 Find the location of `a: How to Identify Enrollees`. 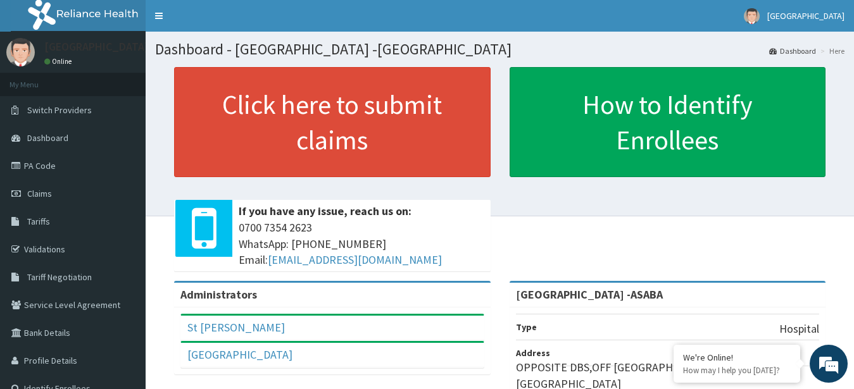

a: How to Identify Enrollees is located at coordinates (668, 122).